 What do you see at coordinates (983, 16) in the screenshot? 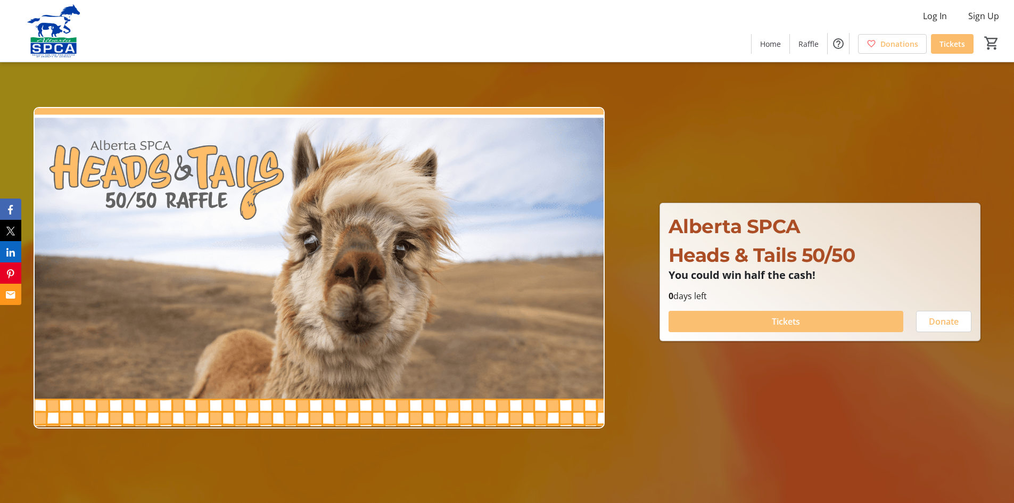
I see `button: Sign Up` at bounding box center [983, 16].